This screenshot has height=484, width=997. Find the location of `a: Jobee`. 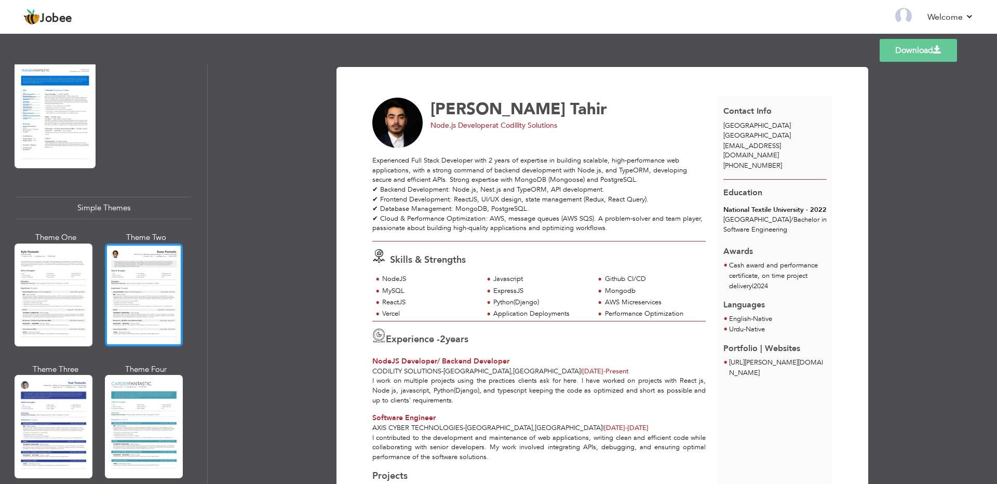

a: Jobee is located at coordinates (48, 17).